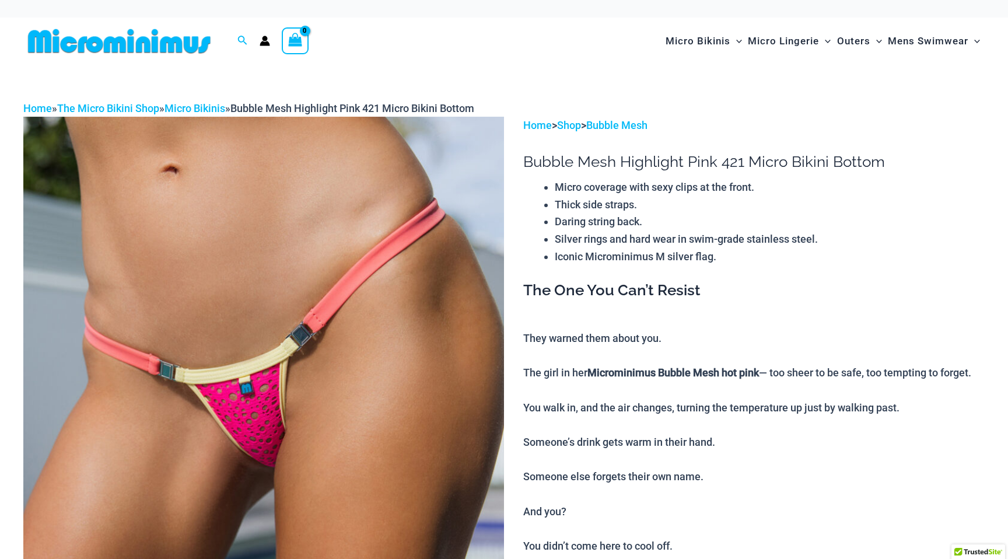 Image resolution: width=1008 pixels, height=559 pixels. Describe the element at coordinates (243, 41) in the screenshot. I see `a: Search icon link` at that location.